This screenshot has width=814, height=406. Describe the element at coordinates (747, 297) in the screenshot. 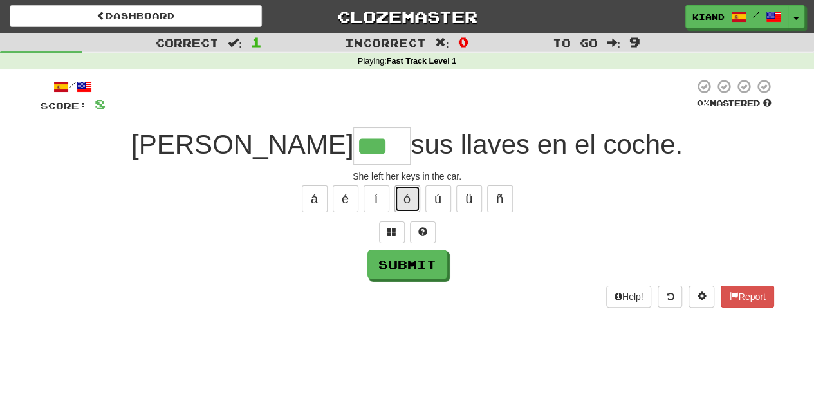

I see `button: Report` at that location.